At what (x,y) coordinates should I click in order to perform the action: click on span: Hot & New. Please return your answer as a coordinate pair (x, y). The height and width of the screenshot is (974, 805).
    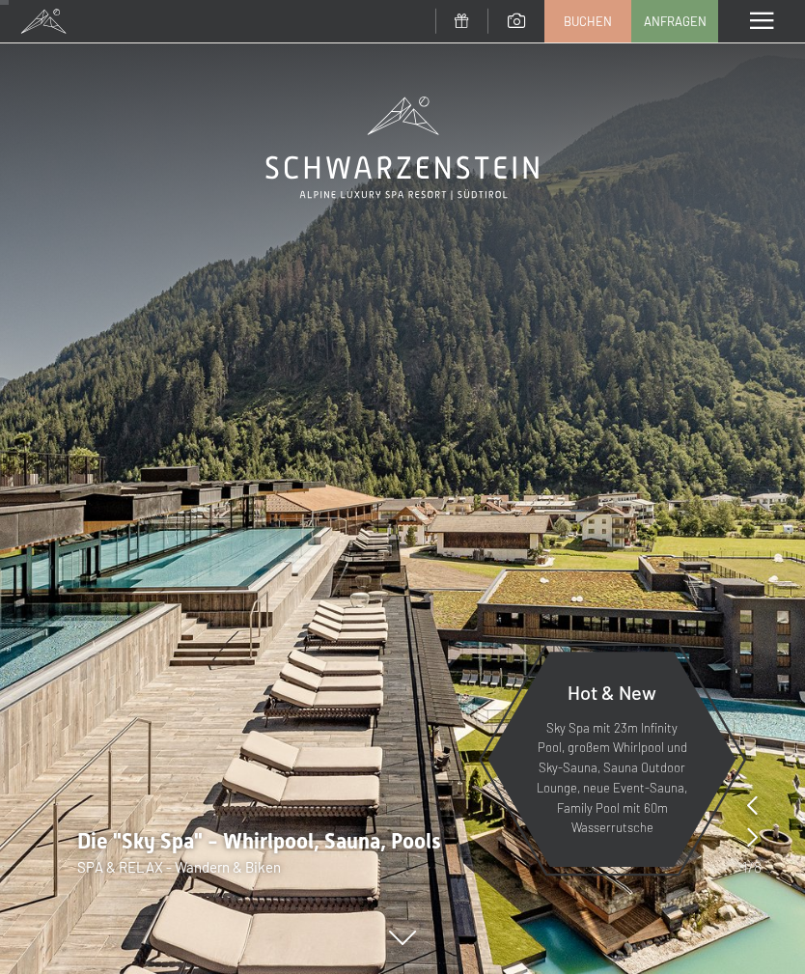
    Looking at the image, I should click on (612, 692).